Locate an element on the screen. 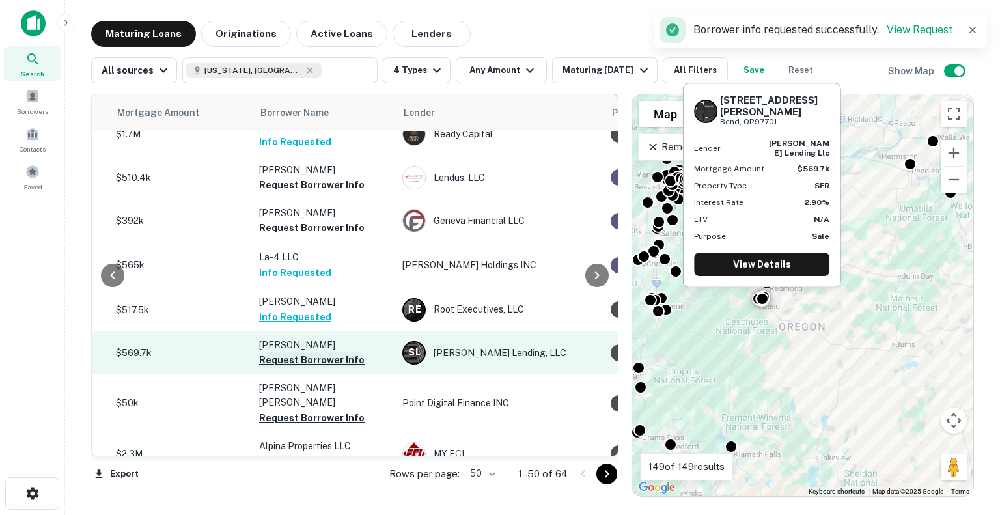 The width and height of the screenshot is (1000, 515). p: Borrower info requested successfully. is located at coordinates (823, 30).